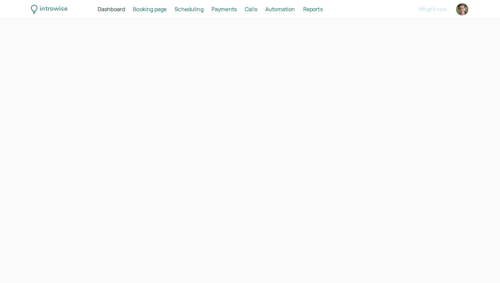 This screenshot has width=500, height=283. Describe the element at coordinates (53, 9) in the screenshot. I see `div: introwise` at that location.